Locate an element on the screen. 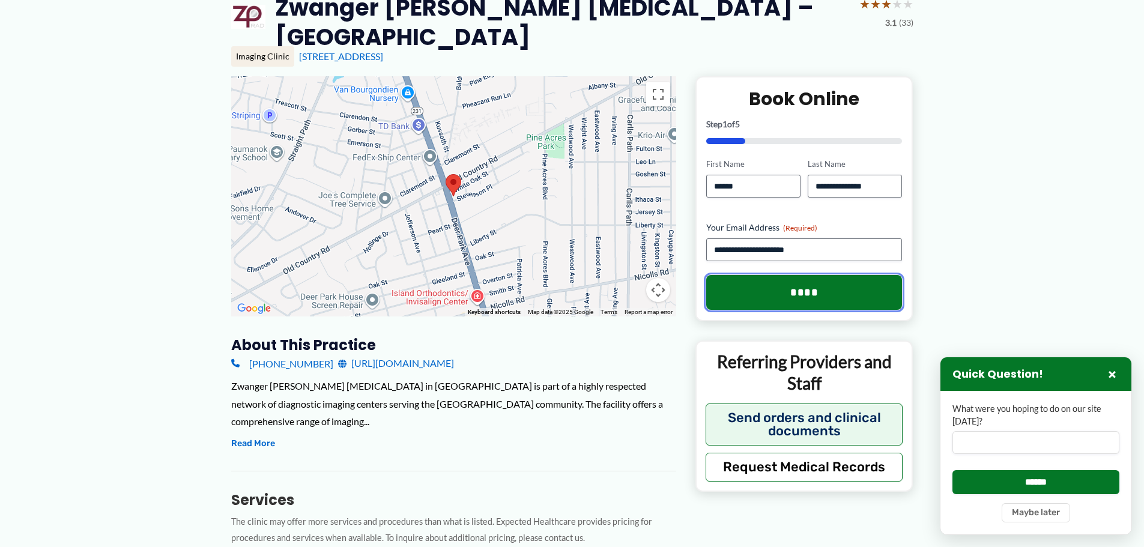 The height and width of the screenshot is (547, 1144). button: Keyboard shortcuts is located at coordinates (494, 312).